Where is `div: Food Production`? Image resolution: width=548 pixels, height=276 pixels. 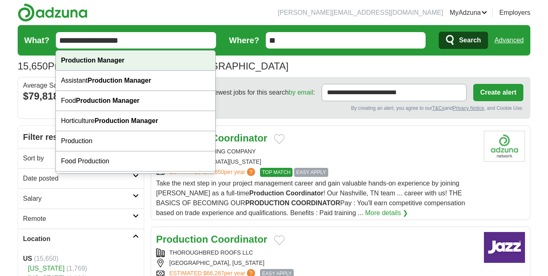
div: Food Production is located at coordinates (136, 161).